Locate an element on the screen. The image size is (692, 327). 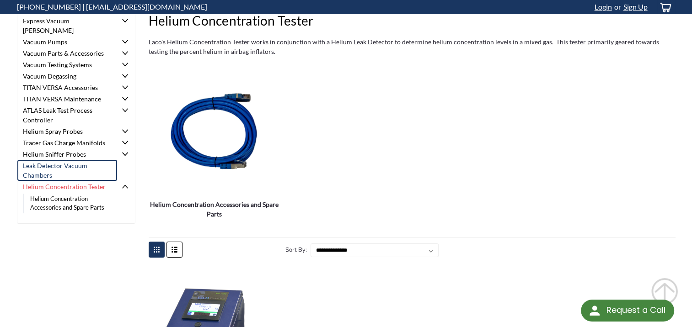
a: Helium Sniffer Probes is located at coordinates (67, 154).